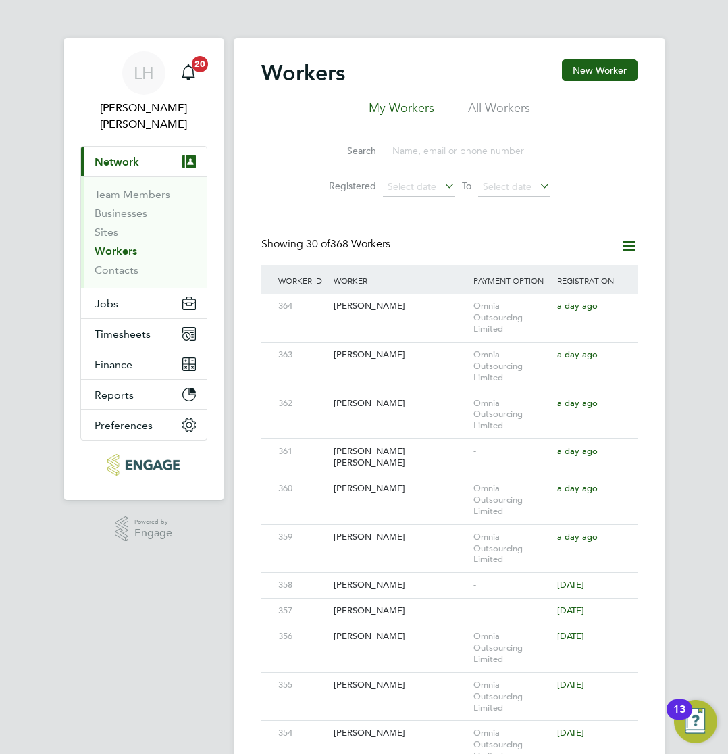 The width and height of the screenshot is (728, 754). Describe the element at coordinates (303, 403) in the screenshot. I see `div: 362` at that location.